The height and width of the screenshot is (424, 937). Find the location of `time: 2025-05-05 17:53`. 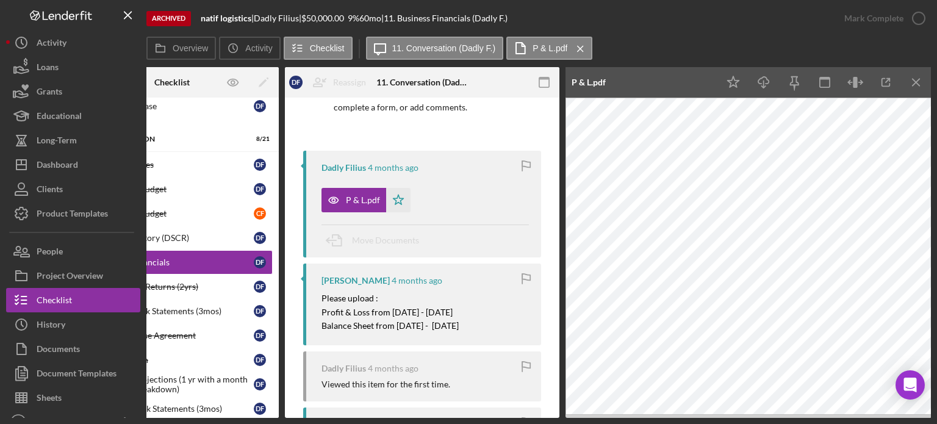

time: 2025-05-05 17:53 is located at coordinates (393, 368).